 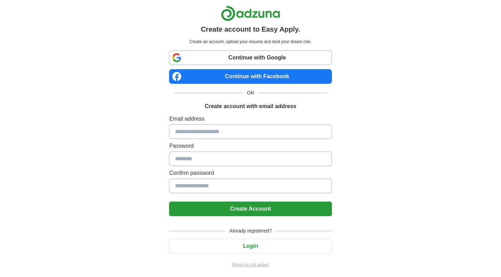 I want to click on h1: Create account with email address, so click(x=250, y=106).